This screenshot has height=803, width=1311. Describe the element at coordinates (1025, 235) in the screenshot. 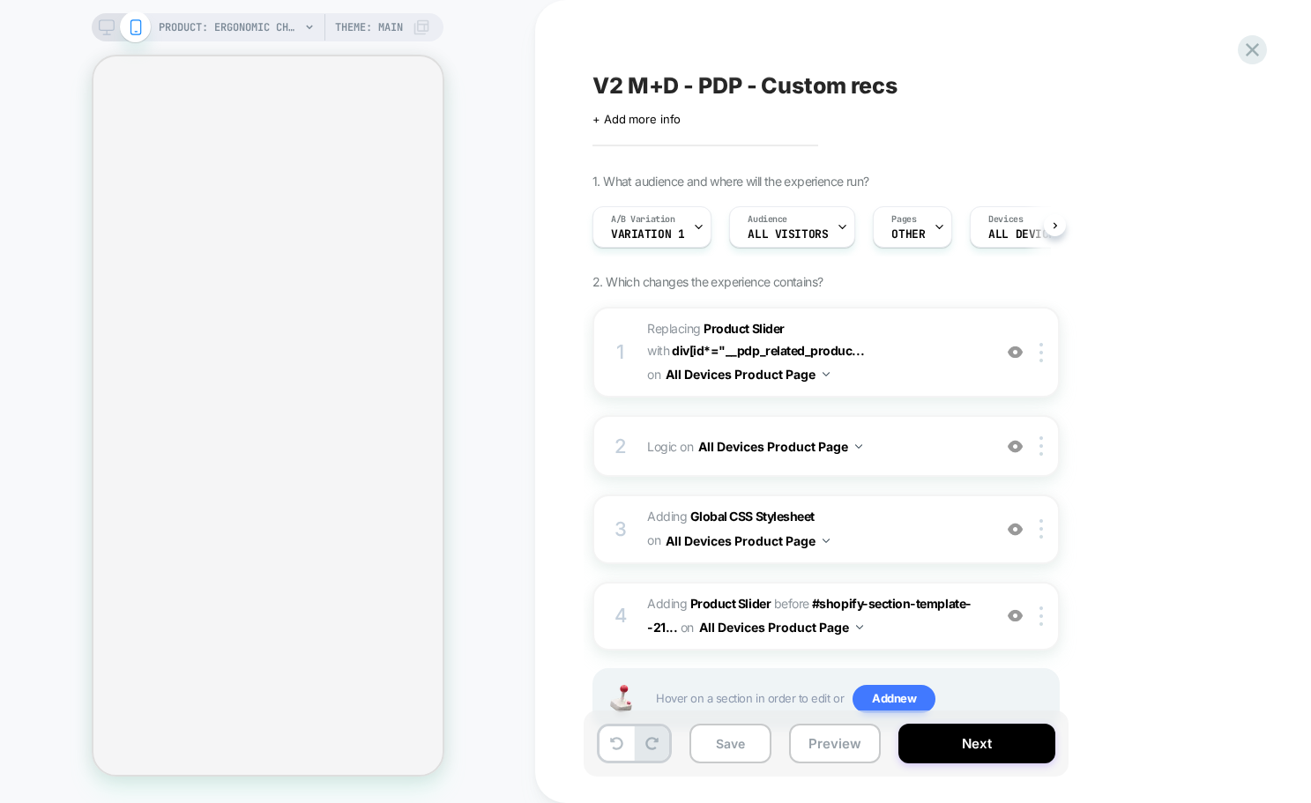

I see `span: ALL DEVICES` at that location.